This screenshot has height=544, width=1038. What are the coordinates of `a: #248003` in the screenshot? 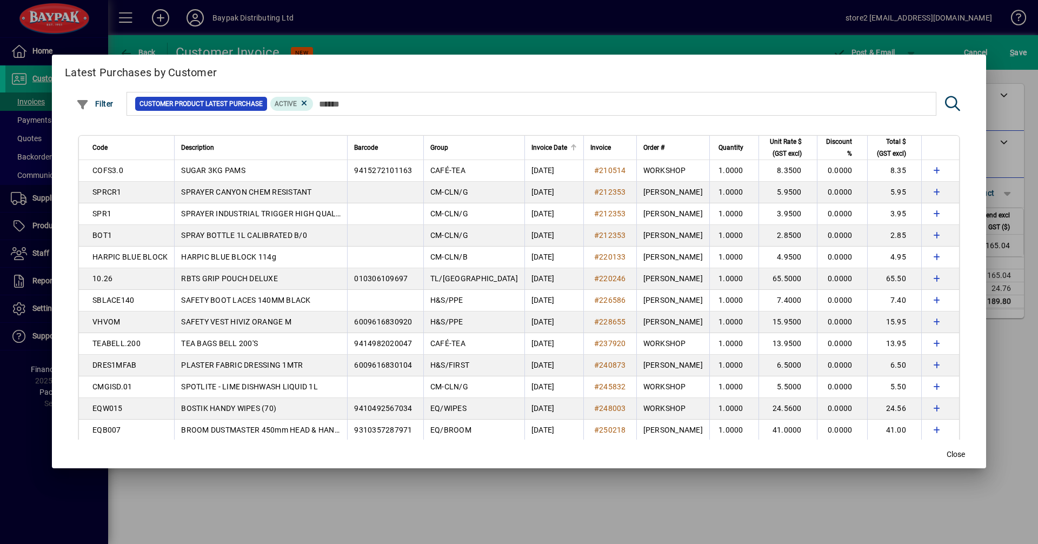 It's located at (610, 408).